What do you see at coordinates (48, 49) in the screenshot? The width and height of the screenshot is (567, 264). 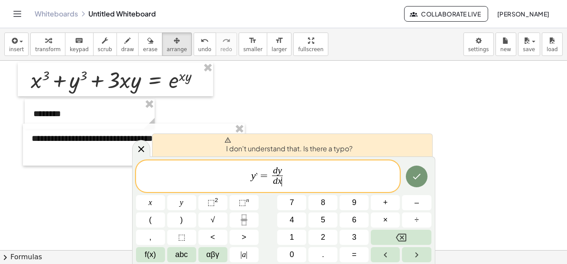 I see `span: transform` at bounding box center [48, 49].